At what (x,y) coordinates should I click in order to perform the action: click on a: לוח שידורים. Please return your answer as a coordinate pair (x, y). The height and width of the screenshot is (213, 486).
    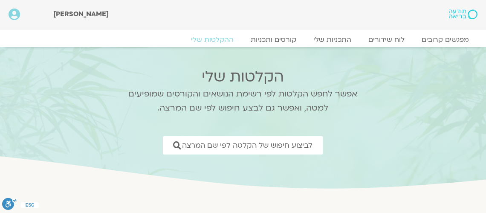
    Looking at the image, I should click on (386, 40).